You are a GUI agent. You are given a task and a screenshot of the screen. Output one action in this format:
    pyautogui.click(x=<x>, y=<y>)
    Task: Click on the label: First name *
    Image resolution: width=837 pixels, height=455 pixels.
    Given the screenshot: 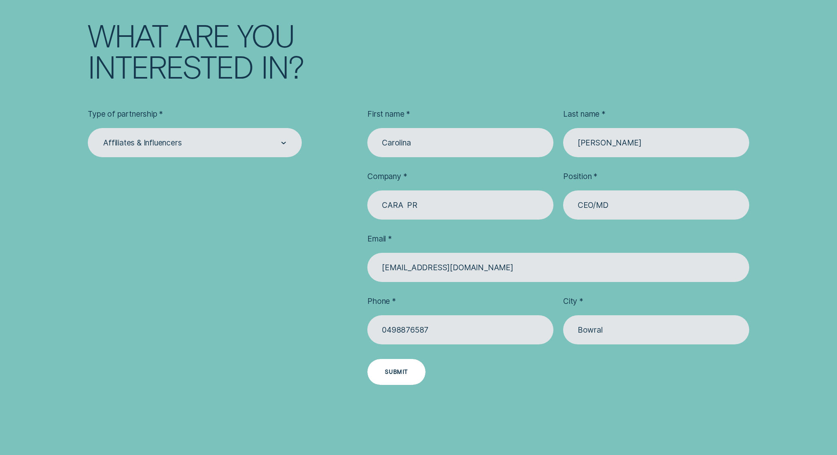 What is the action you would take?
    pyautogui.click(x=461, y=114)
    